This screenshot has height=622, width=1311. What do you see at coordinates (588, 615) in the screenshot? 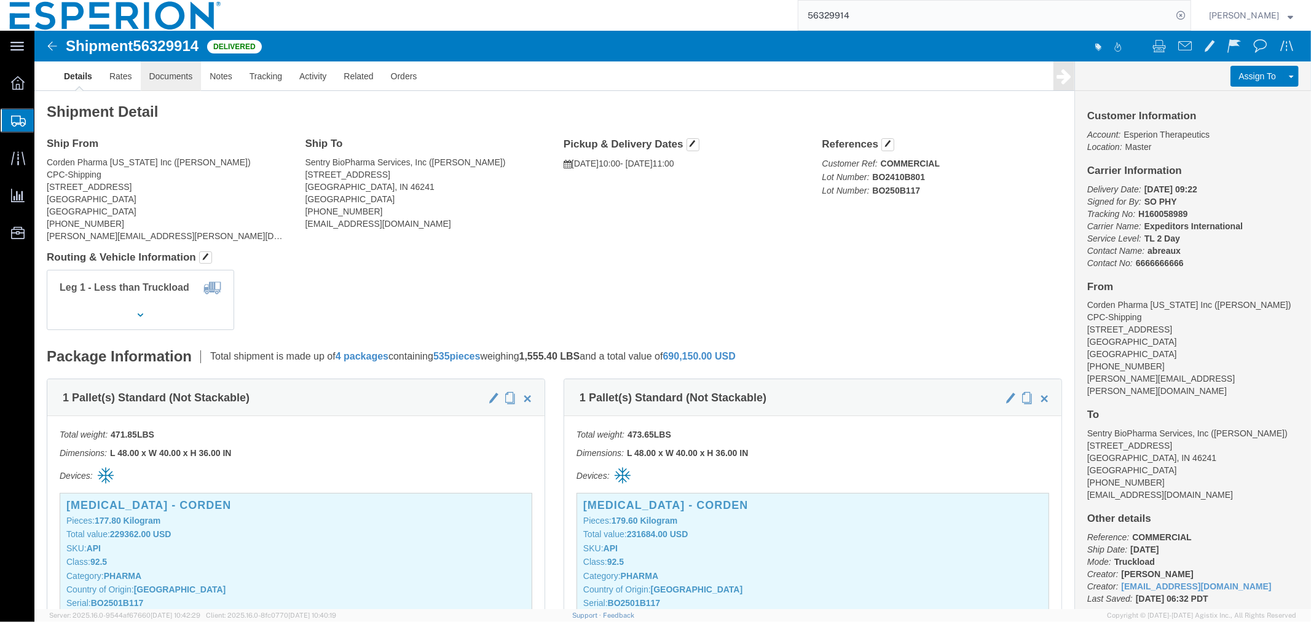
I see `a: Support` at bounding box center [588, 615].